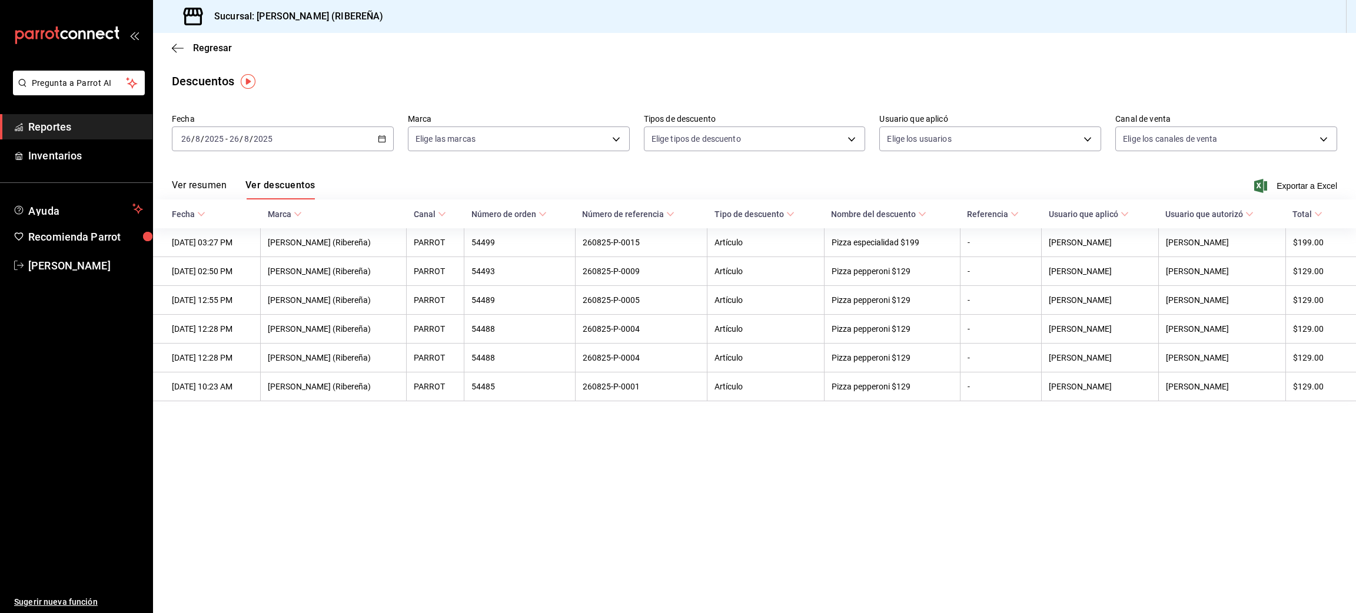 This screenshot has height=613, width=1356. What do you see at coordinates (446, 139) in the screenshot?
I see `span: Elige las marcas` at bounding box center [446, 139].